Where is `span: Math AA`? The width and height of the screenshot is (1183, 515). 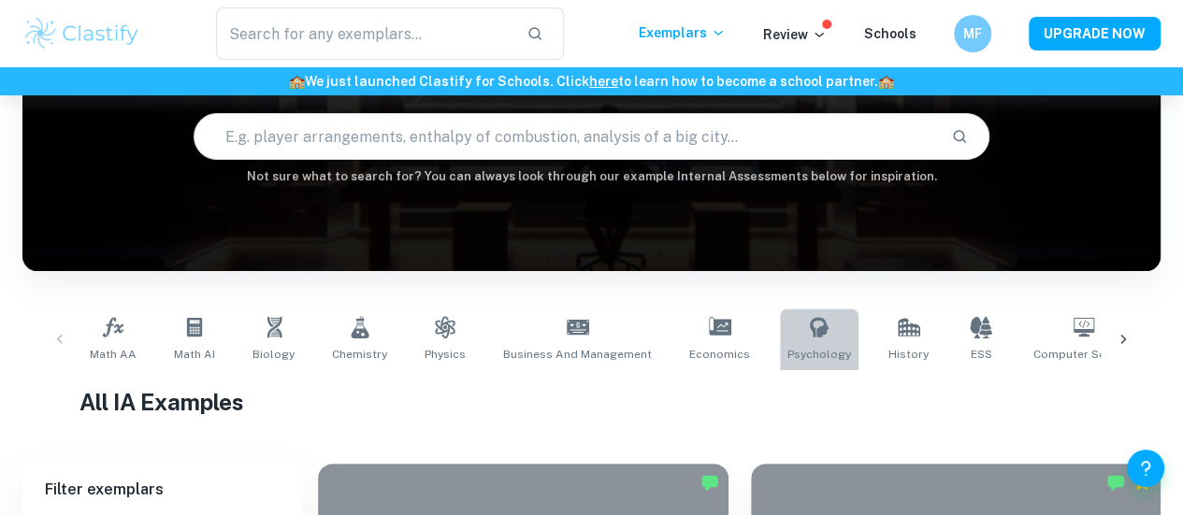 span: Math AA is located at coordinates (113, 354).